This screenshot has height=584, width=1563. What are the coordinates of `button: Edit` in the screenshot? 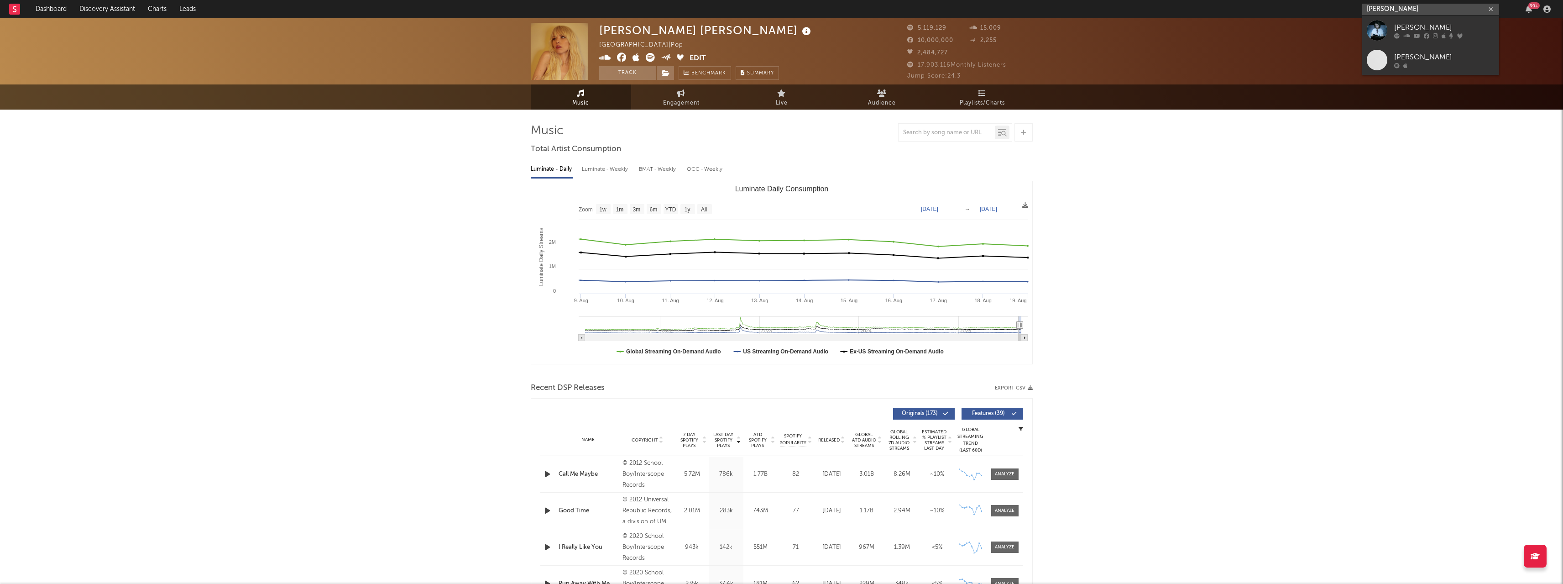 It's located at (698, 58).